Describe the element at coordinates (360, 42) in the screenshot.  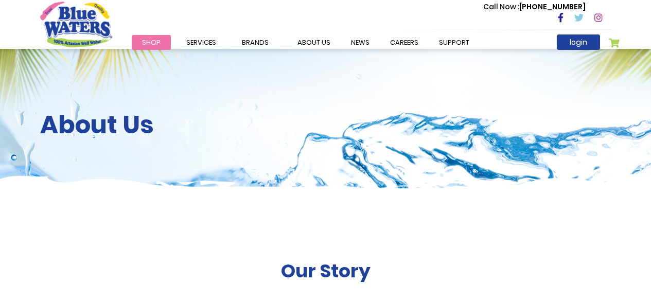
I see `a: News` at that location.